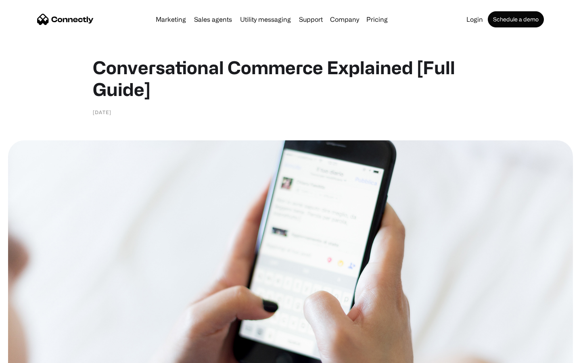 The width and height of the screenshot is (581, 363). What do you see at coordinates (345, 19) in the screenshot?
I see `div: Company` at bounding box center [345, 19].